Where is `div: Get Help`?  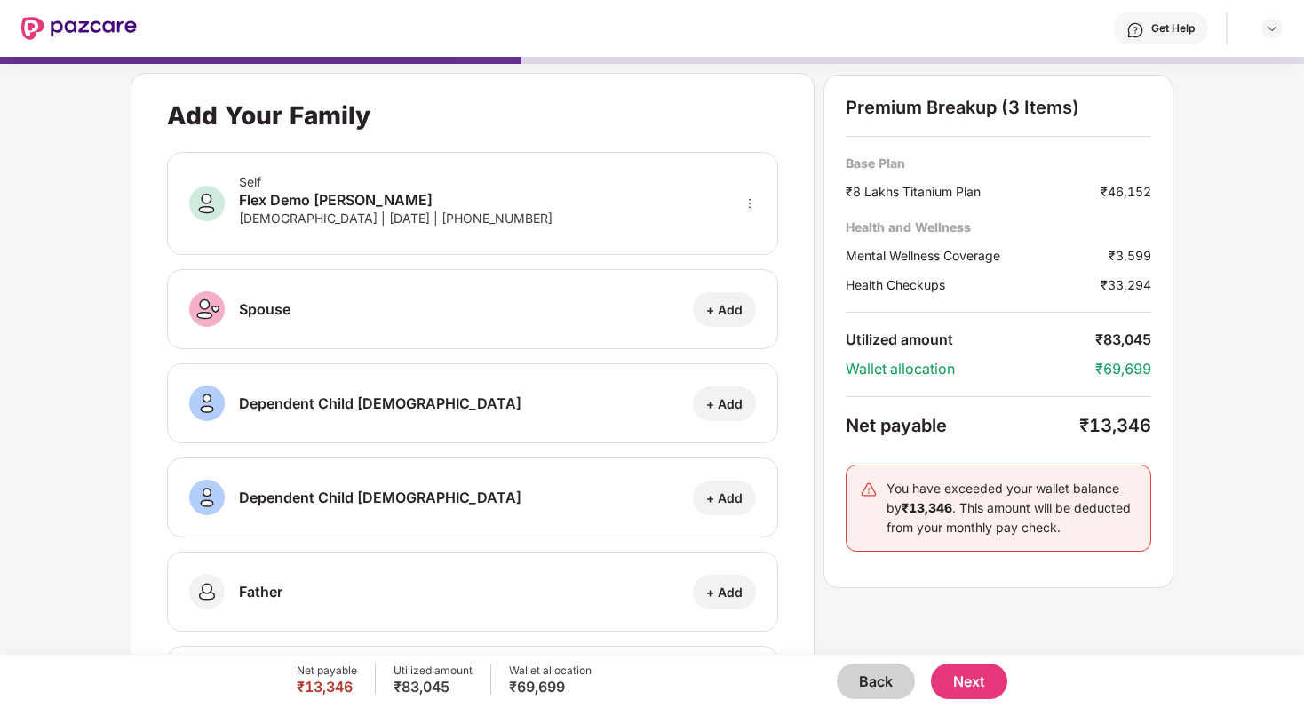 div: Get Help is located at coordinates (1172, 28).